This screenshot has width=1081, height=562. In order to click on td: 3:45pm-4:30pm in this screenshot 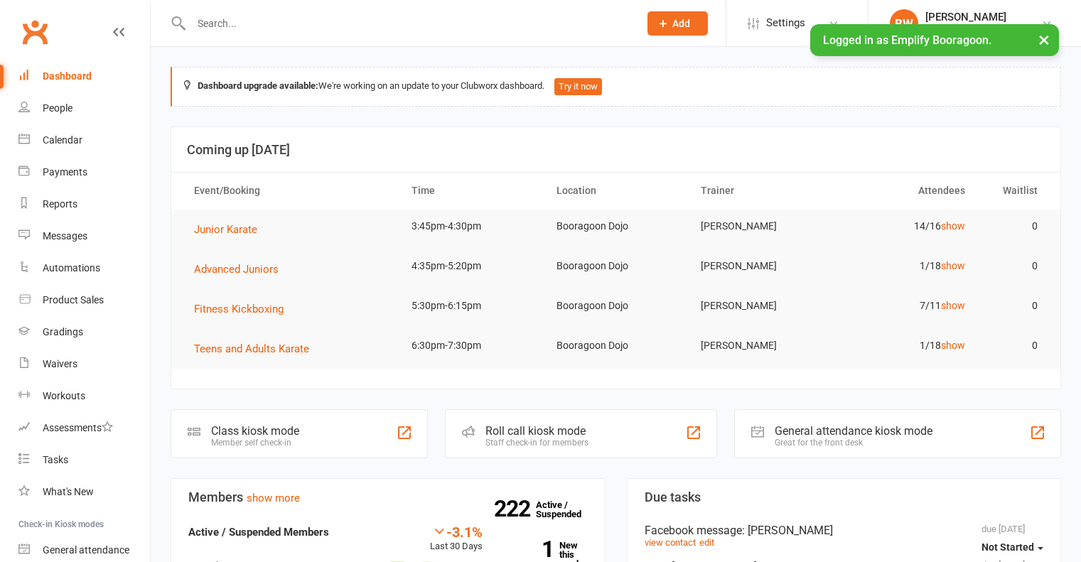, I will do `click(471, 226)`.